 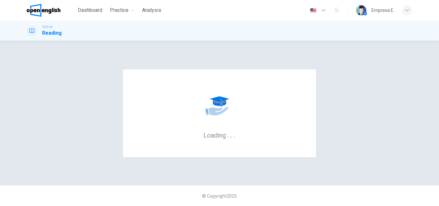 I want to click on span: Dashboard, so click(x=90, y=10).